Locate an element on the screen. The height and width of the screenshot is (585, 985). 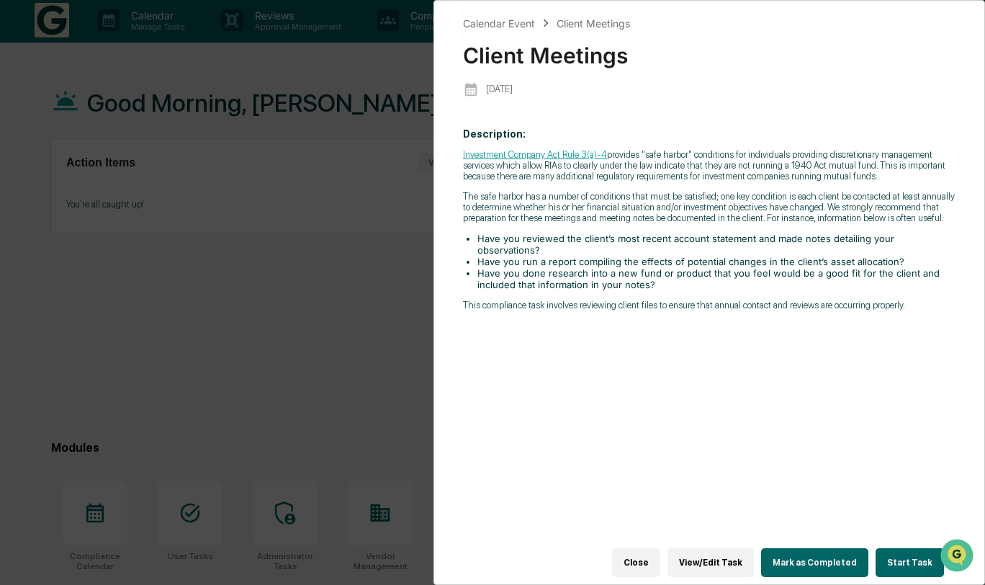
span: Preclearance is located at coordinates (60, 189).